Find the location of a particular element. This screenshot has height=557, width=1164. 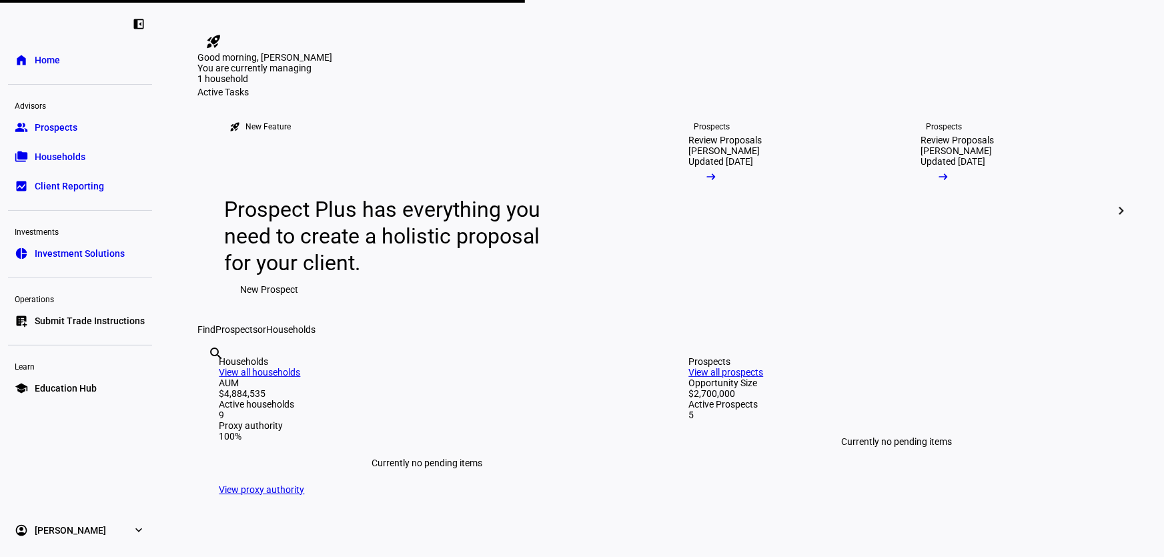

a: groupProspects is located at coordinates (80, 127).